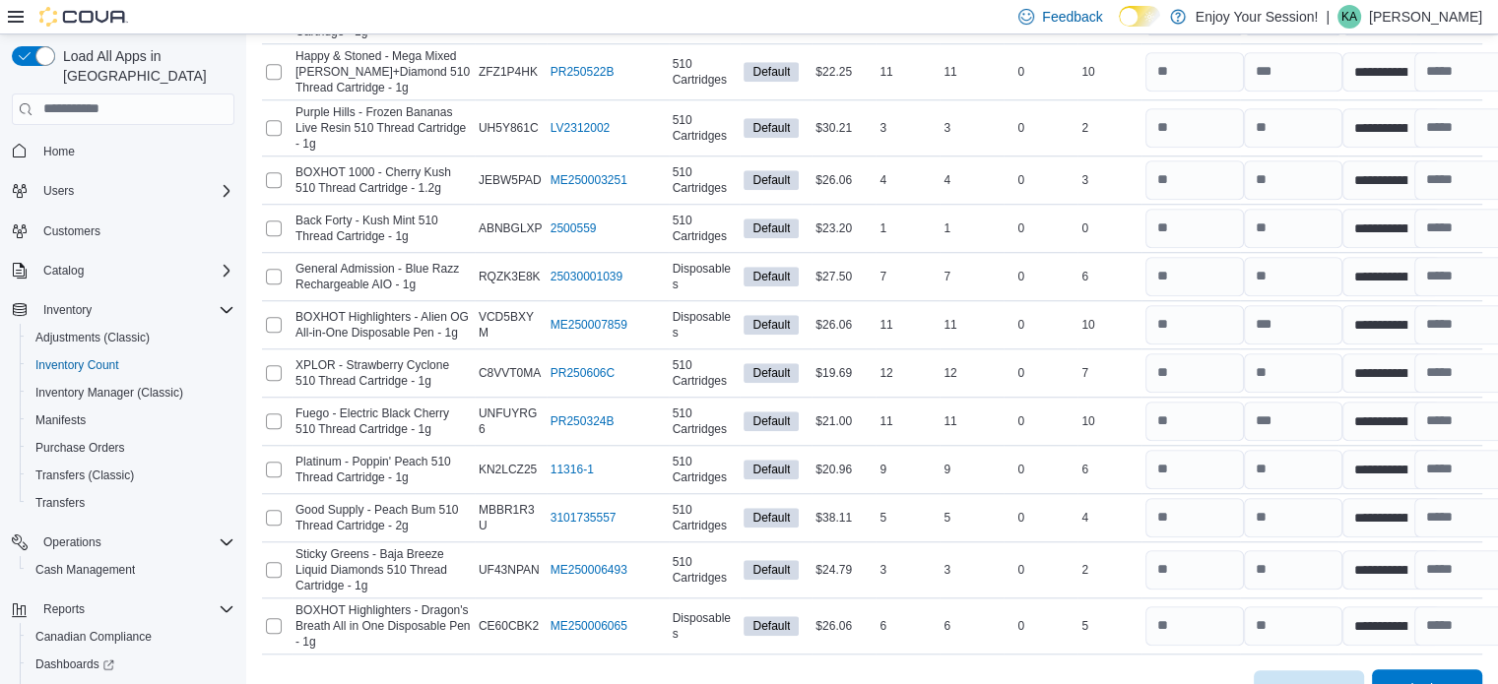  Describe the element at coordinates (509, 570) in the screenshot. I see `span: UF43NPAN` at that location.